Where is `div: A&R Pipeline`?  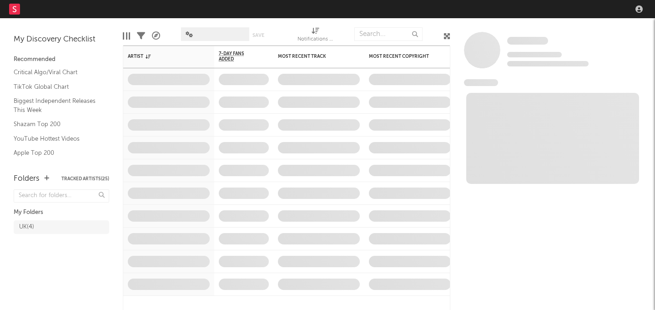
div: A&R Pipeline is located at coordinates (156, 36).